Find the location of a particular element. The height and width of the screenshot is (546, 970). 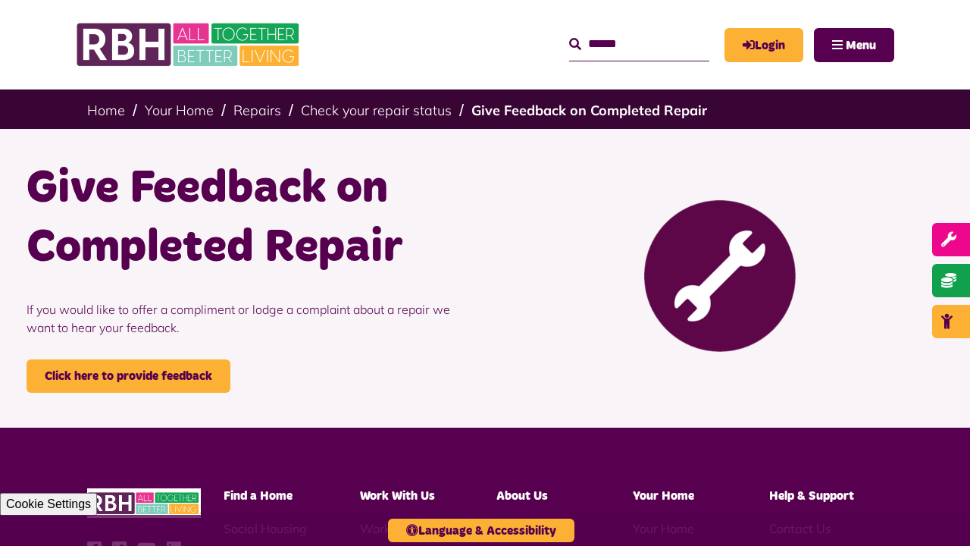

span: Menu is located at coordinates (861, 45).